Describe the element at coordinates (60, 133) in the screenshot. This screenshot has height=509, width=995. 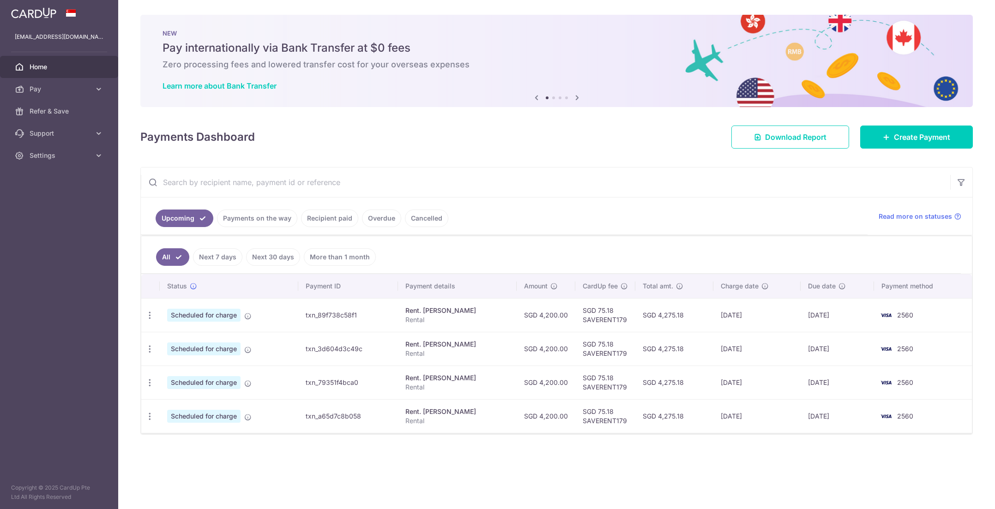
I see `span: Support` at that location.